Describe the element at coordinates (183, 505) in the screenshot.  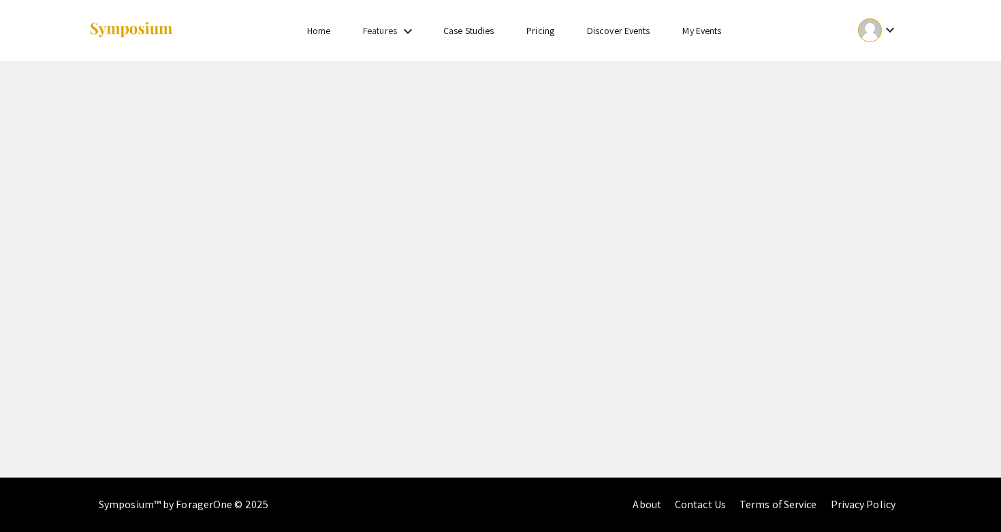
I see `div: Symposium™ by ForagerOne © 2025` at that location.